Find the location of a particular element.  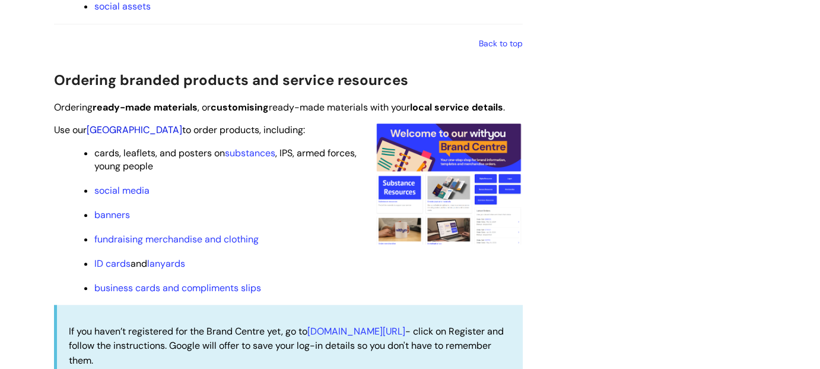

span: If you haven’t registered for the Brand Centre yet, go to - click on Register and follow the inst... is located at coordinates (286, 345).